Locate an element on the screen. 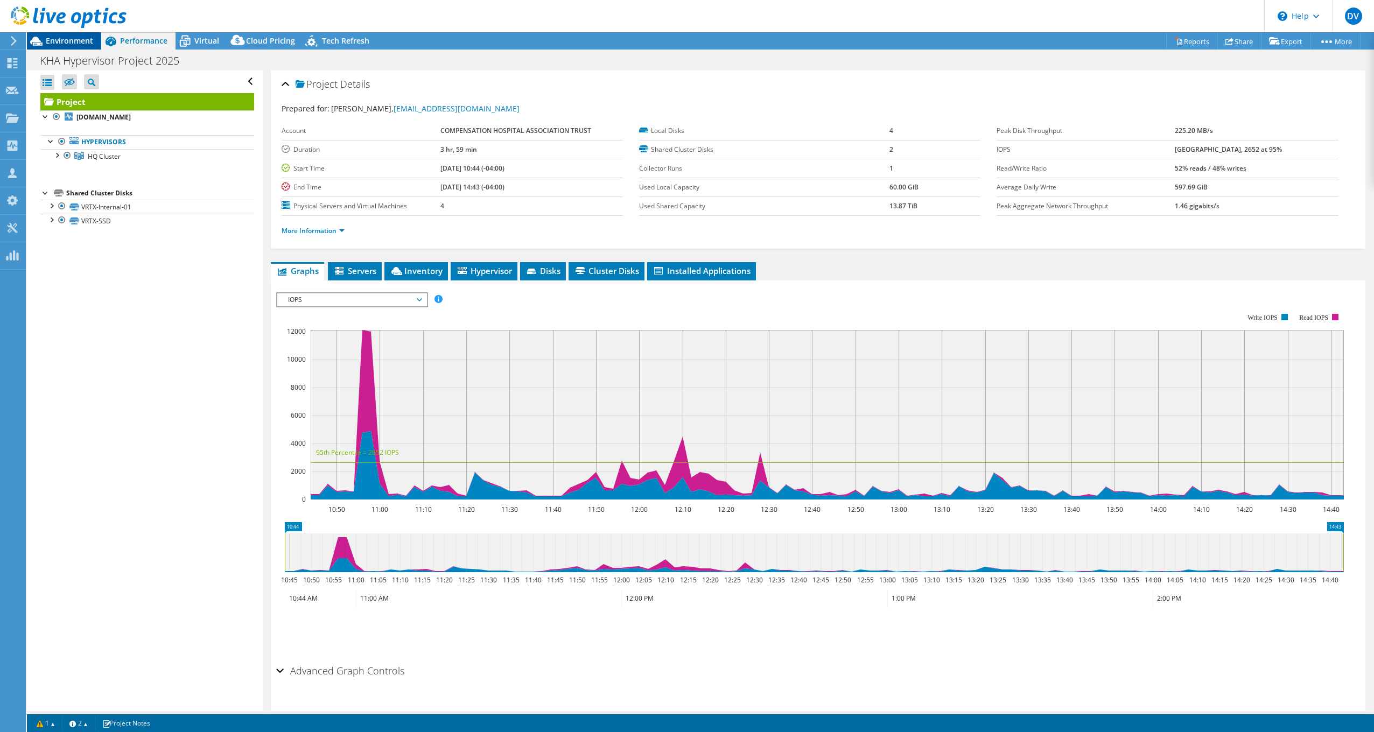 Image resolution: width=1374 pixels, height=732 pixels. text: 11:15 is located at coordinates (421, 580).